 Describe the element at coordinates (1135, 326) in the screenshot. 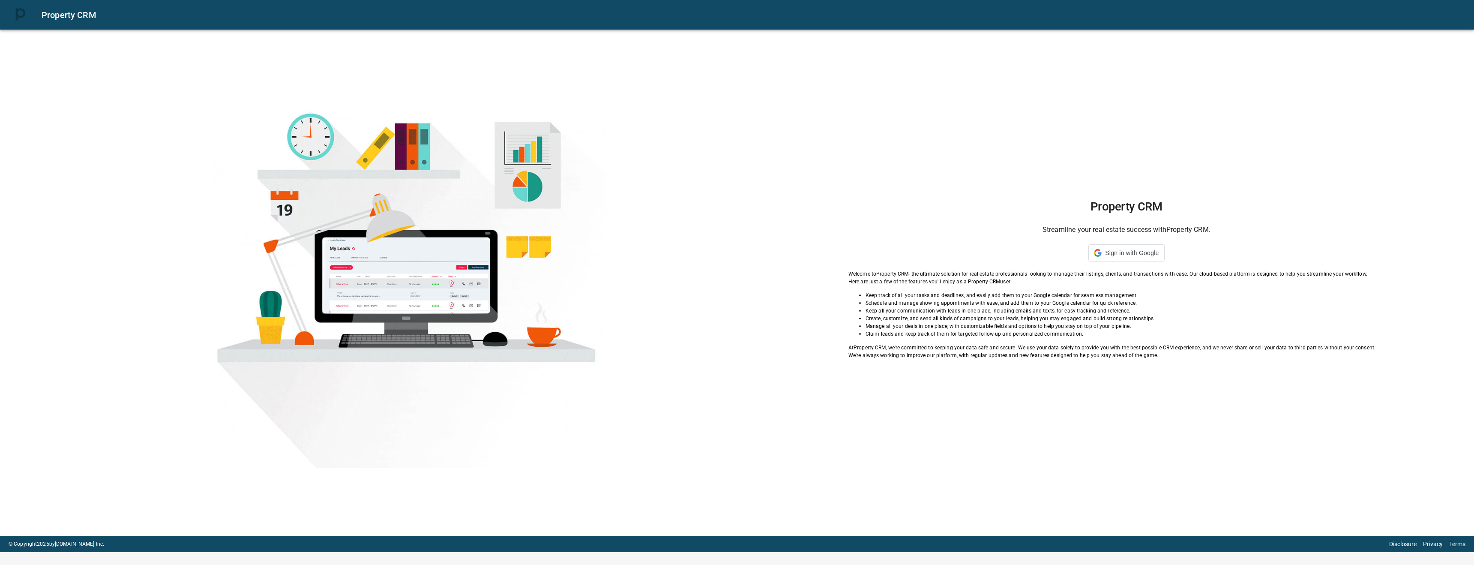

I see `p: Manage all your deals in one place, with customizable fields and options to help you stay on top ...` at that location.